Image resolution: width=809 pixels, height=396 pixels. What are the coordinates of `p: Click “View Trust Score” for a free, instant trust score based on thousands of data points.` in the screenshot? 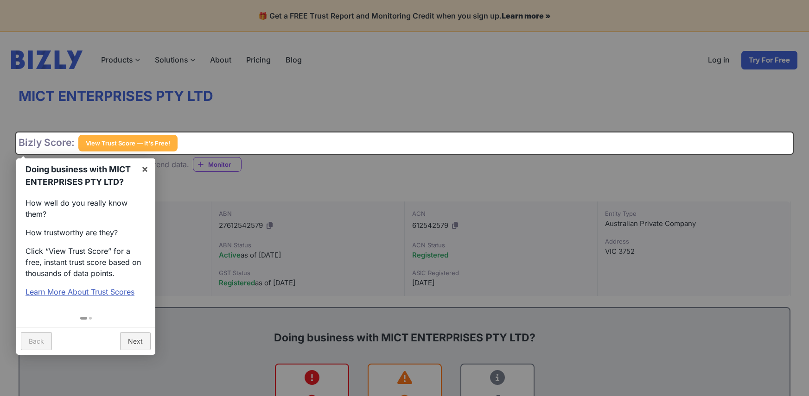 It's located at (86, 262).